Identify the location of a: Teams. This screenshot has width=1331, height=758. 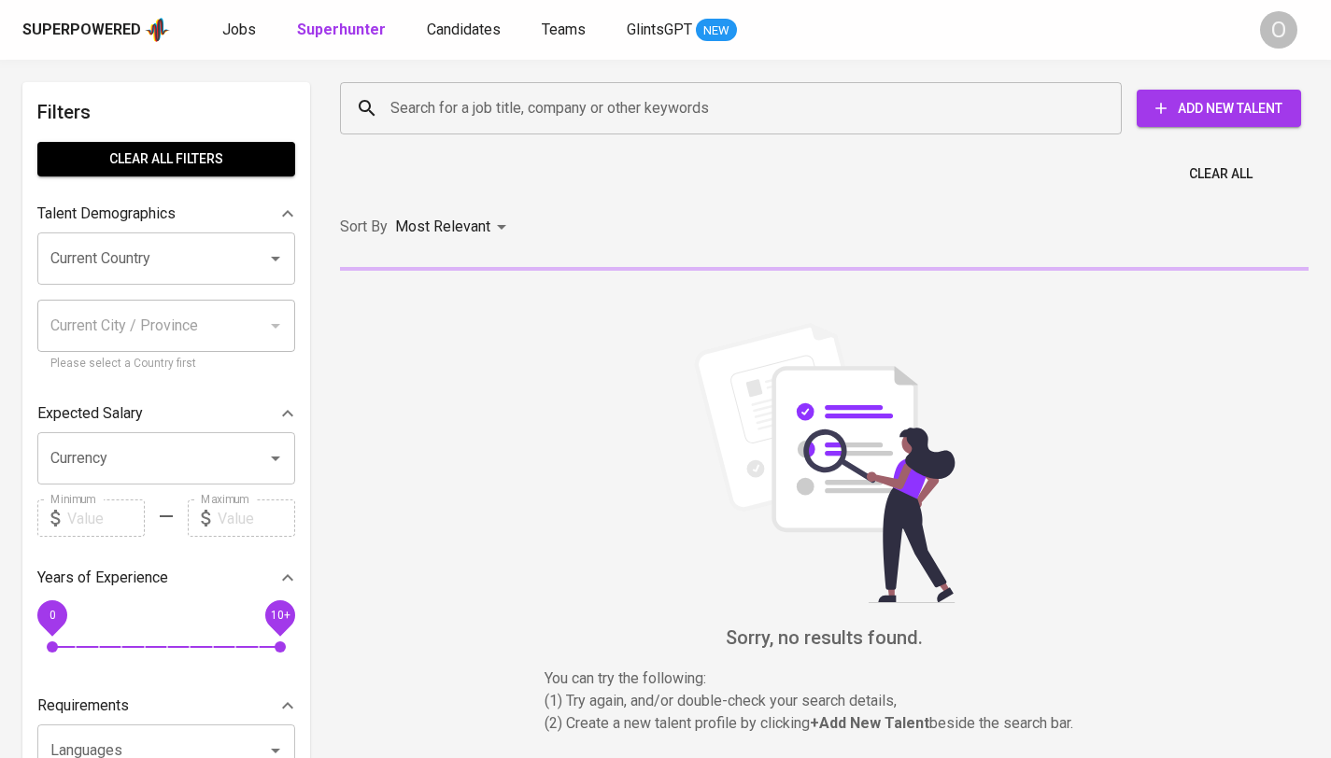
(565, 30).